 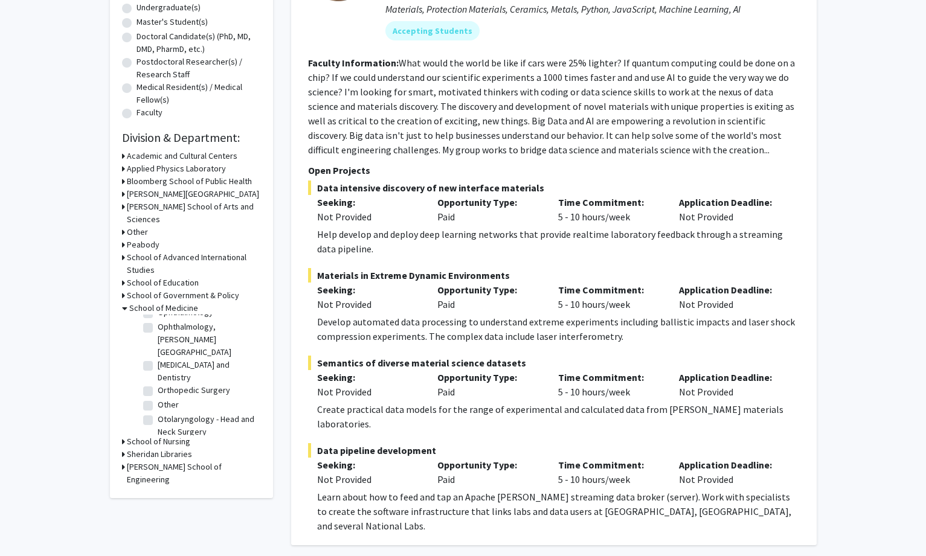 I want to click on h2: Division & Department:, so click(x=191, y=138).